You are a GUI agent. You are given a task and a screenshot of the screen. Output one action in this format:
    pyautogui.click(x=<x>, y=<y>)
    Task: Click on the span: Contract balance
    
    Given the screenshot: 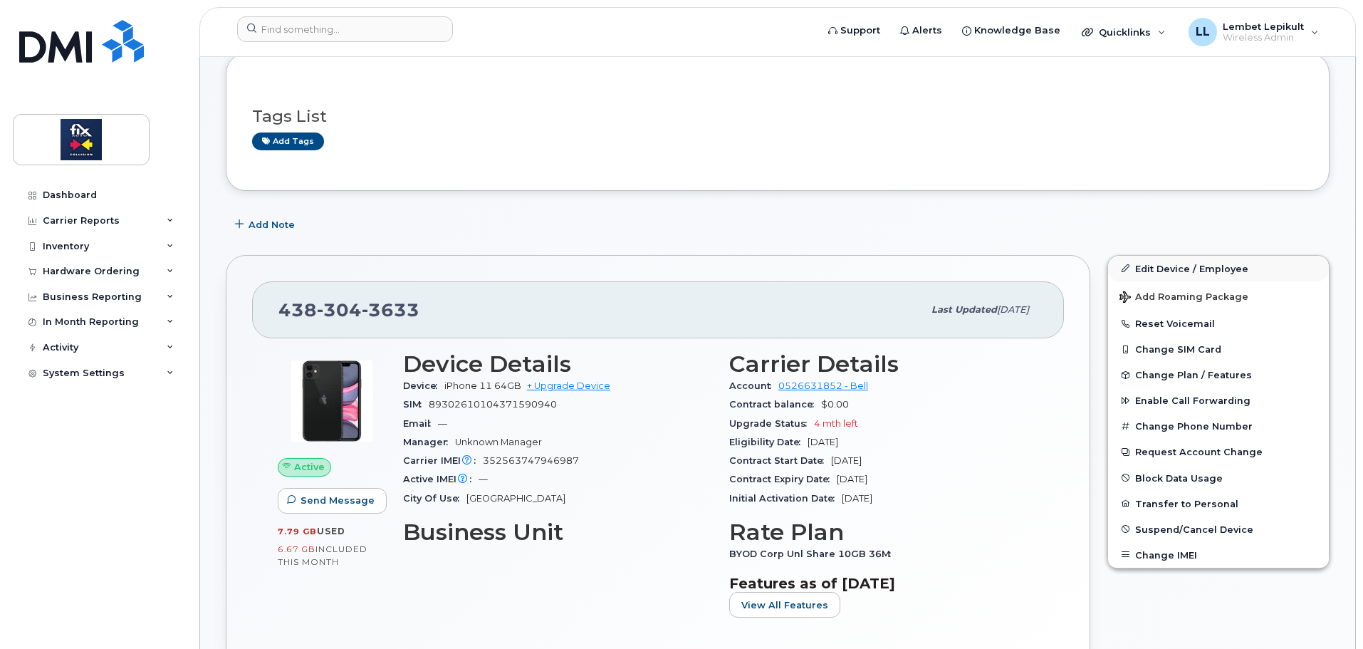 What is the action you would take?
    pyautogui.click(x=775, y=404)
    